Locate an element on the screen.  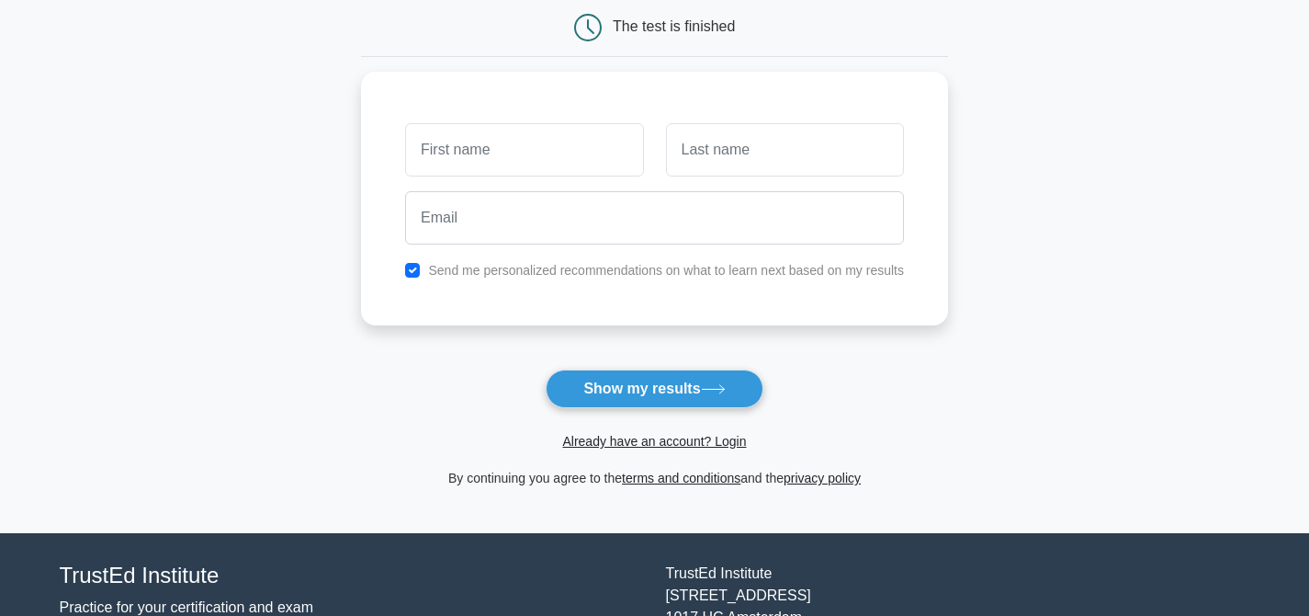
input: First name is located at coordinates (524, 150).